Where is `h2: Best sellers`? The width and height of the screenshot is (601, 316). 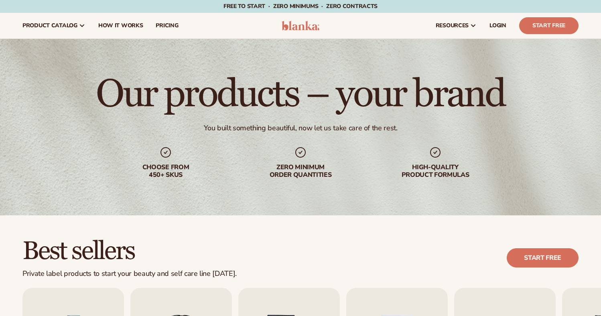
h2: Best sellers is located at coordinates (129, 251).